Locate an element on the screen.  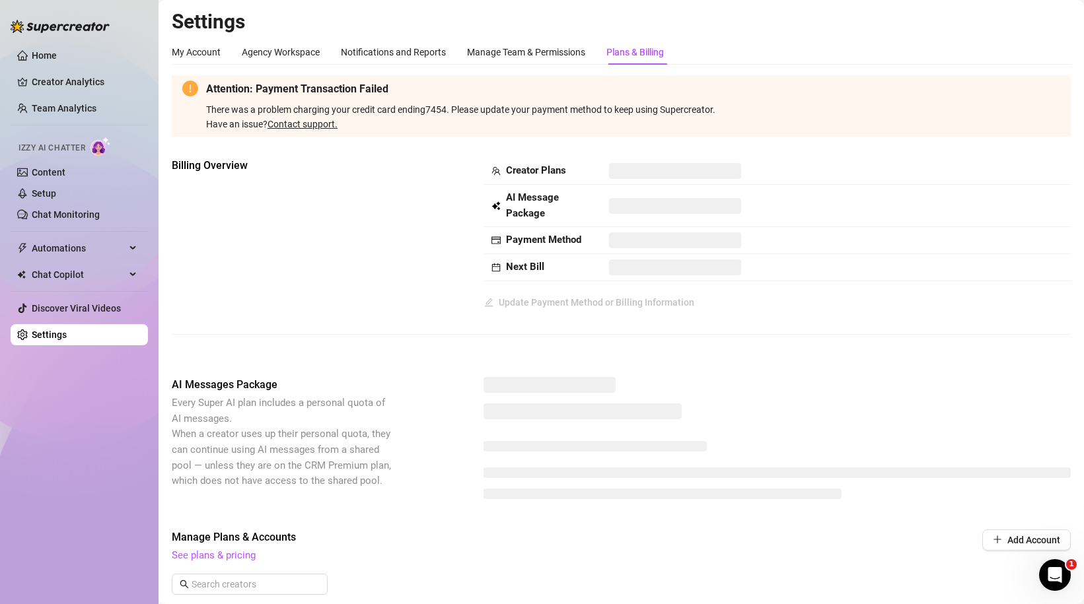
strong: Payment Method is located at coordinates (544, 240).